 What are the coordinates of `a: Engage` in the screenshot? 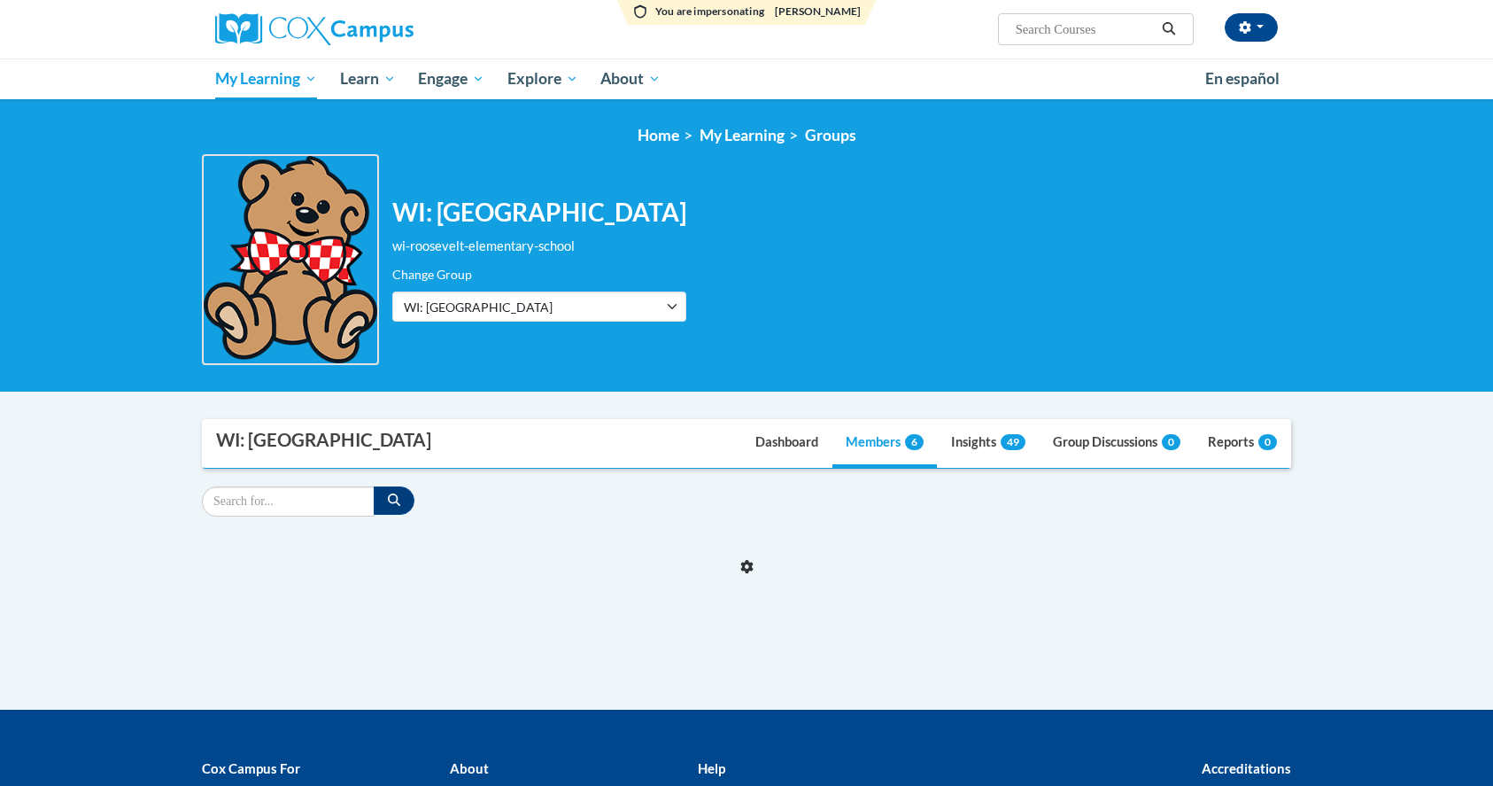 It's located at (451, 79).